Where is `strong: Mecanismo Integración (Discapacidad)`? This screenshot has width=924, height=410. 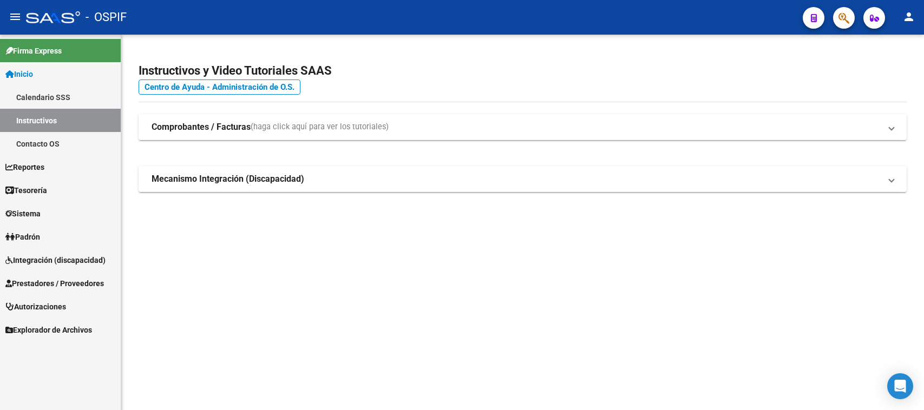
strong: Mecanismo Integración (Discapacidad) is located at coordinates (228, 179).